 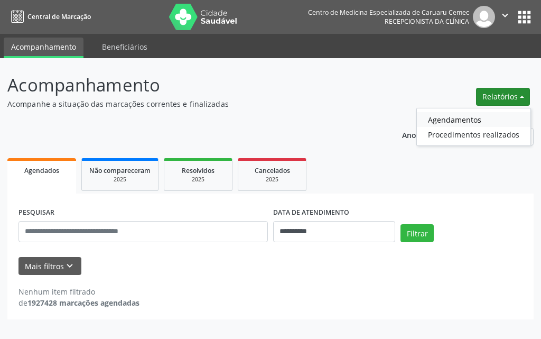 What do you see at coordinates (59, 16) in the screenshot?
I see `span: Central de Marcação` at bounding box center [59, 16].